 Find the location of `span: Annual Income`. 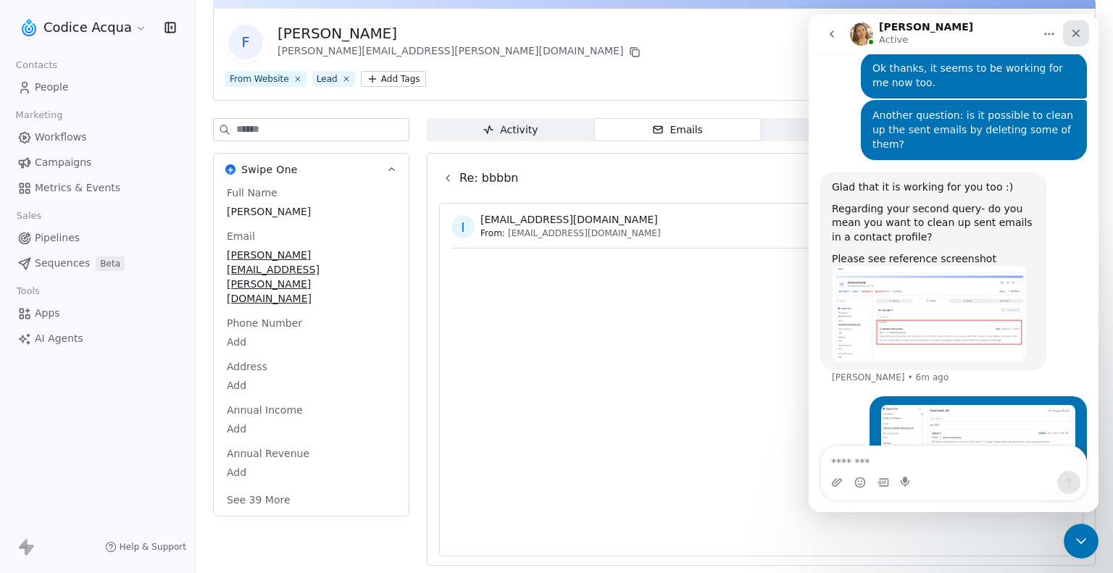

span: Annual Income is located at coordinates (265, 410).